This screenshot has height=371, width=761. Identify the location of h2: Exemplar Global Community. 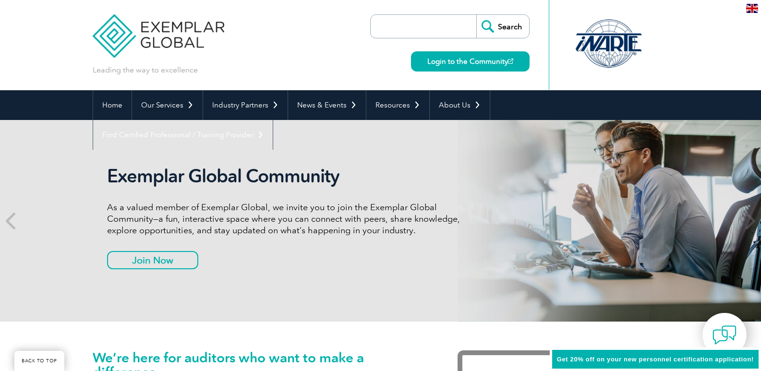
(287, 176).